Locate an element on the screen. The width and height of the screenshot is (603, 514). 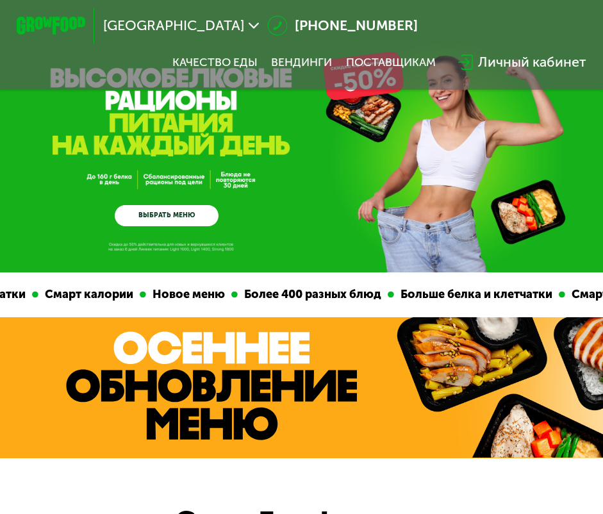
div: поставщикам is located at coordinates (391, 63).